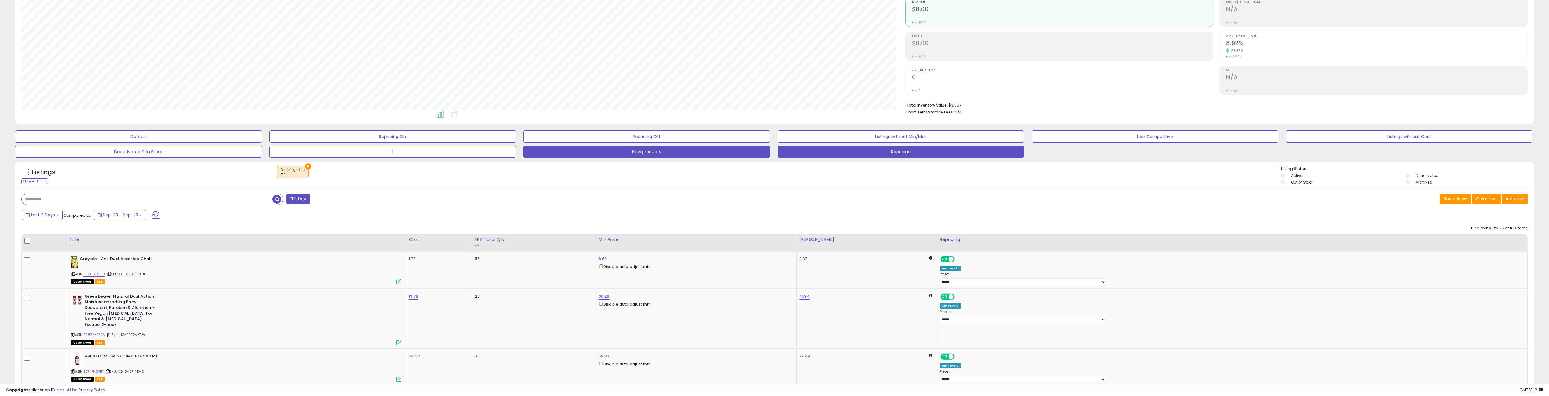 The image size is (1549, 396). What do you see at coordinates (44, 172) in the screenshot?
I see `h5: Listings` at bounding box center [44, 172].